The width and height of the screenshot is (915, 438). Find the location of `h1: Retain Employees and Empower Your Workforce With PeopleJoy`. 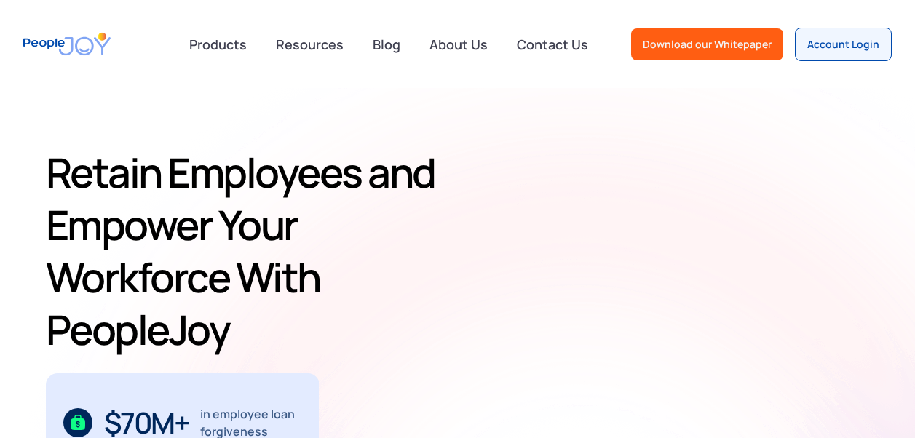

h1: Retain Employees and Empower Your Workforce With PeopleJoy is located at coordinates (257, 251).